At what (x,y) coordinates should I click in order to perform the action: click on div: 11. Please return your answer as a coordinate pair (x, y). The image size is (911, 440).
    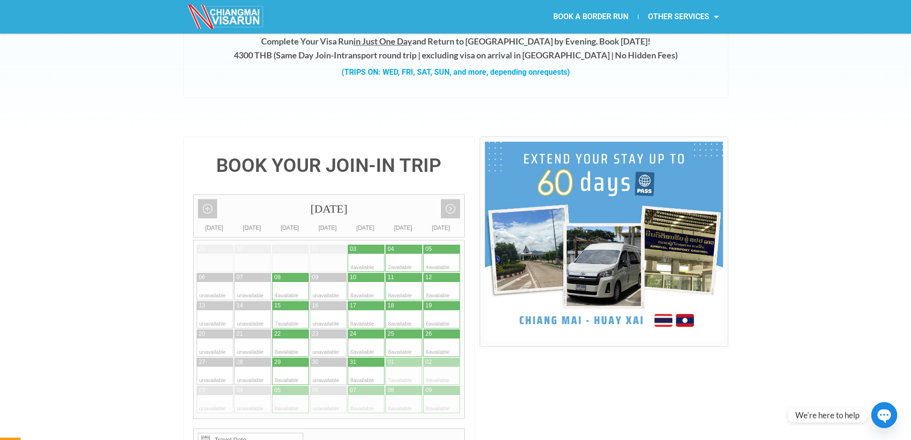
    Looking at the image, I should click on (391, 277).